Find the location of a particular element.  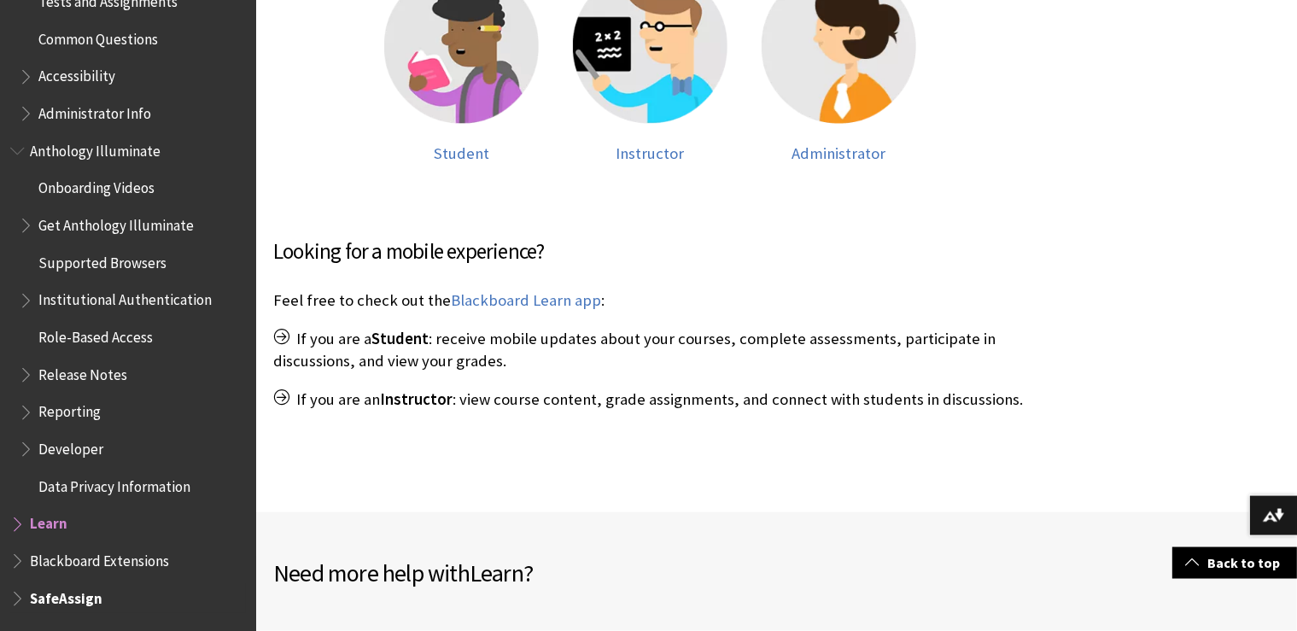

span: Developer is located at coordinates (71, 446).